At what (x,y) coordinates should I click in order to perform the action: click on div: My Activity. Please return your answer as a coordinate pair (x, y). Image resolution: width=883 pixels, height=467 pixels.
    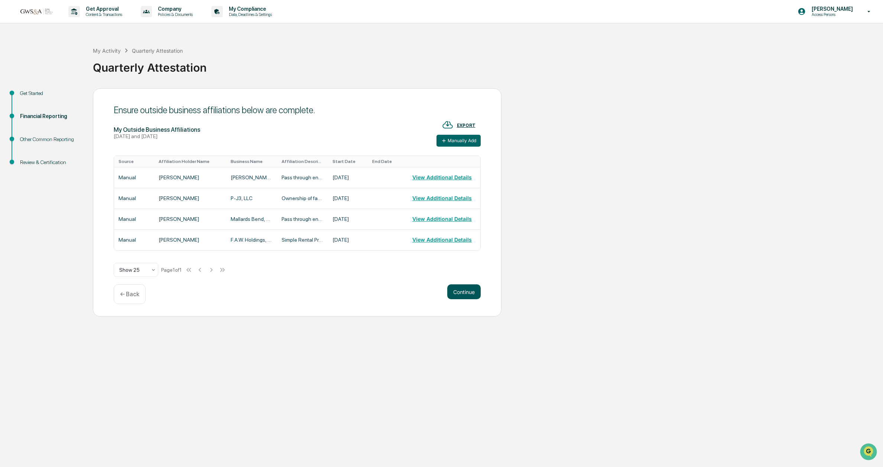
    Looking at the image, I should click on (107, 50).